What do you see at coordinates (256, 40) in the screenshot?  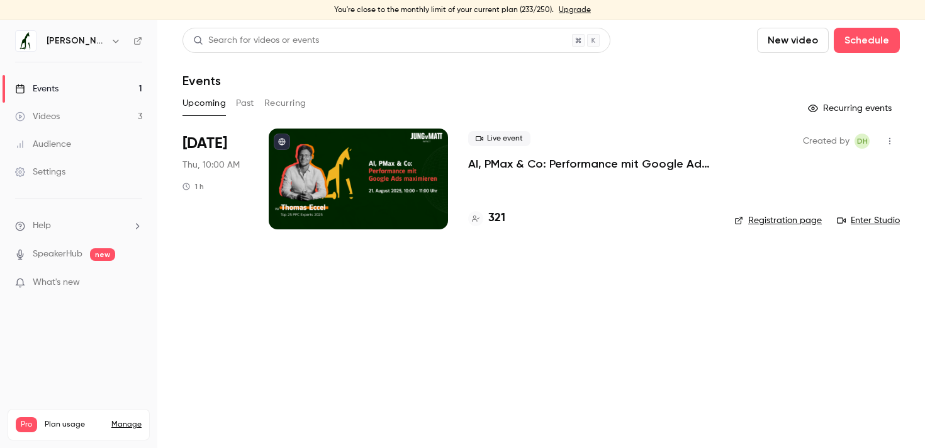 I see `div: Search for videos or events` at bounding box center [256, 40].